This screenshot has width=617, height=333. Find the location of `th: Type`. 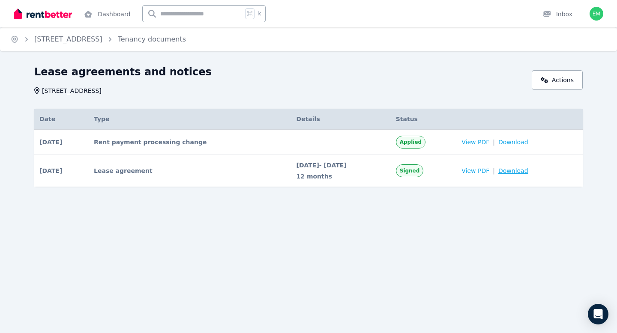

th: Type is located at coordinates (190, 119).